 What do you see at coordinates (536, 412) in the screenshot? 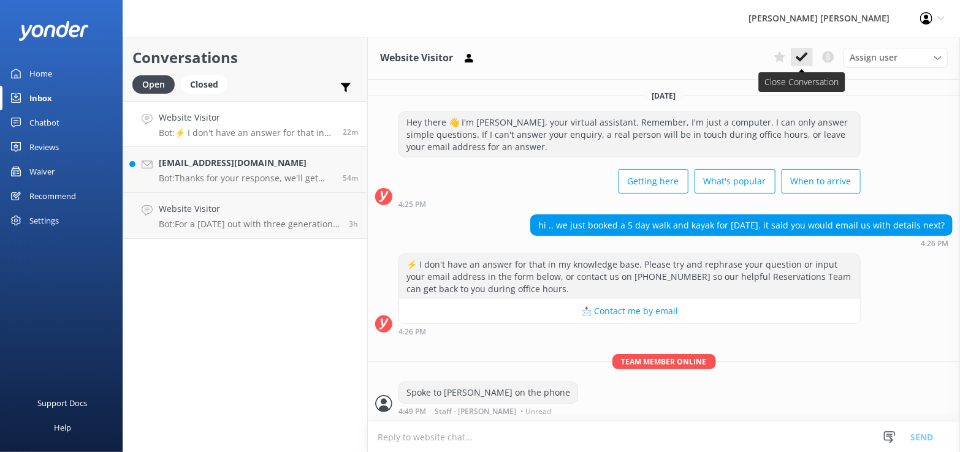
I see `span: • Unread` at bounding box center [536, 412].